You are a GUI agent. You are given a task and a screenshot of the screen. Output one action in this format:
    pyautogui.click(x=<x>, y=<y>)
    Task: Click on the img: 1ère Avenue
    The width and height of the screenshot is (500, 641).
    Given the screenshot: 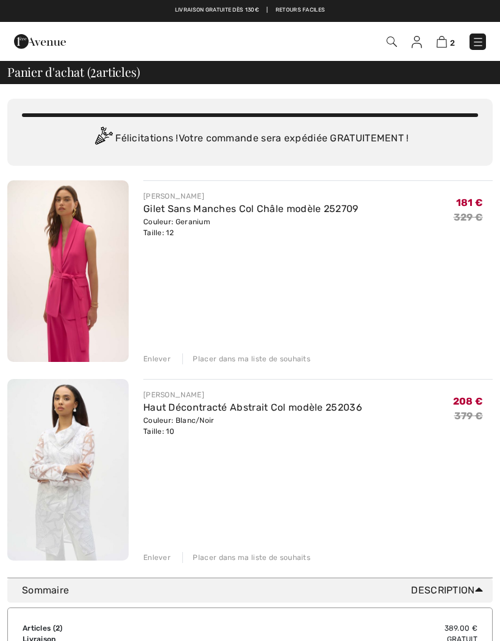 What is the action you would take?
    pyautogui.click(x=40, y=41)
    